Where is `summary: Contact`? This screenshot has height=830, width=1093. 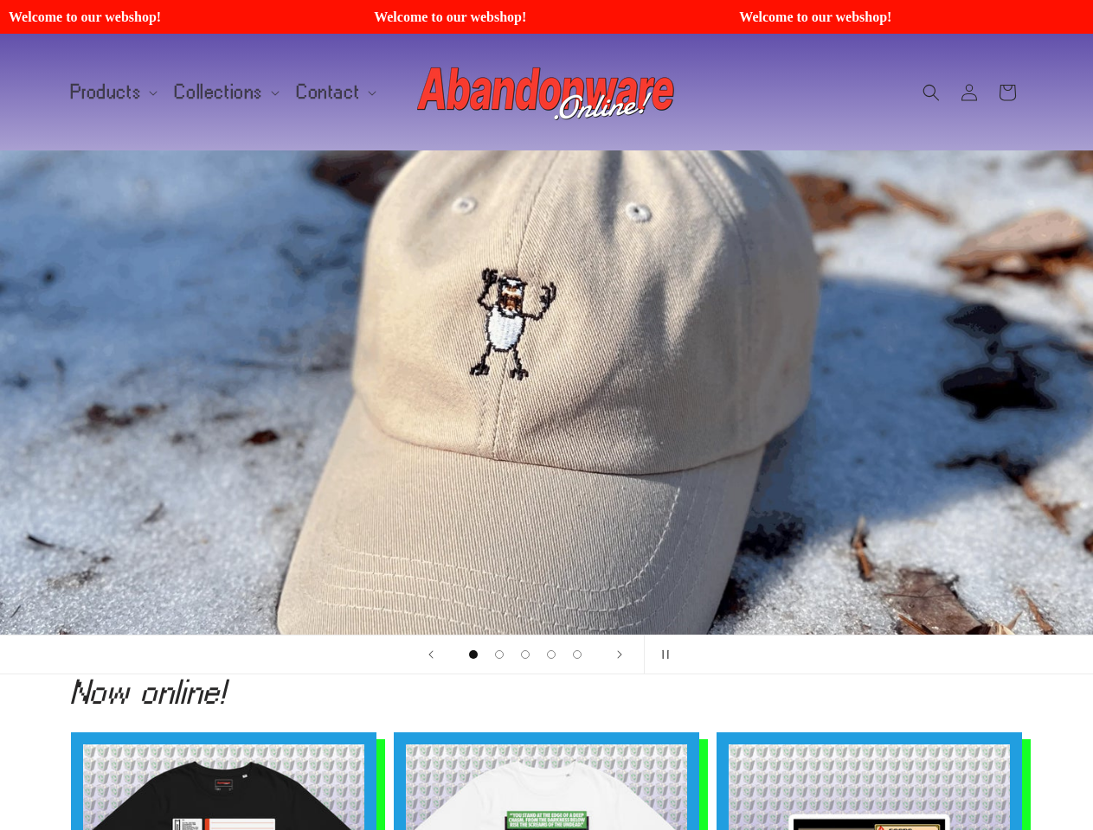 summary: Contact is located at coordinates (335, 93).